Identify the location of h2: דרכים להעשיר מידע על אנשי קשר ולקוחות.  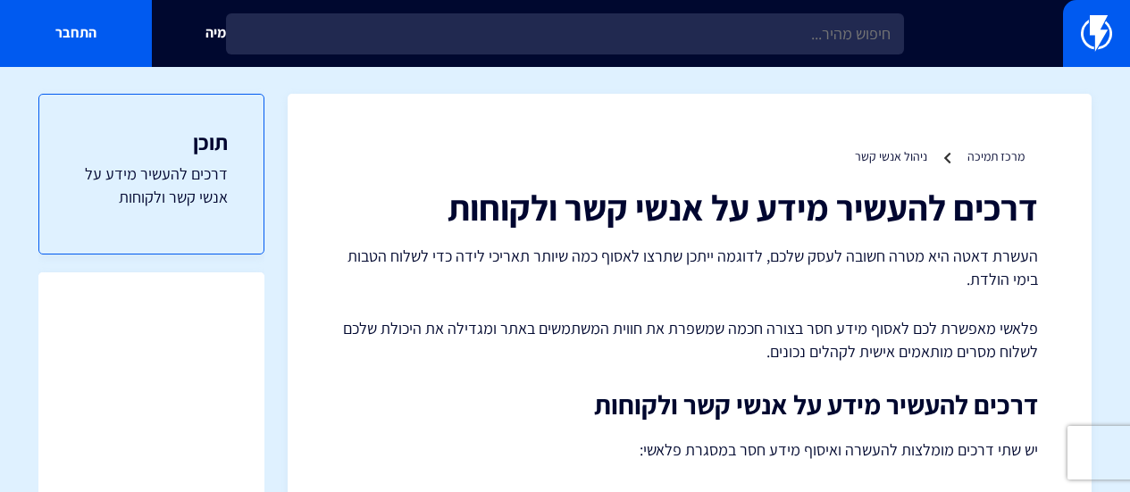
(690, 405).